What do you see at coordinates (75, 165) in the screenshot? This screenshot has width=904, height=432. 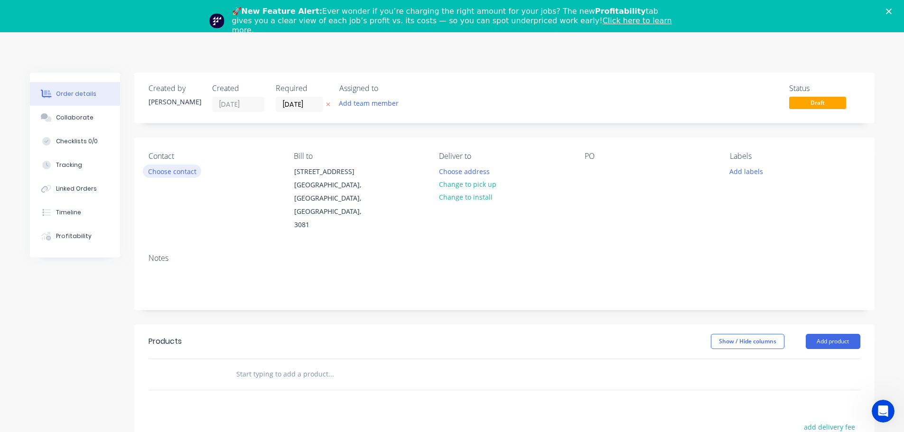 I see `button: Tracking` at bounding box center [75, 165].